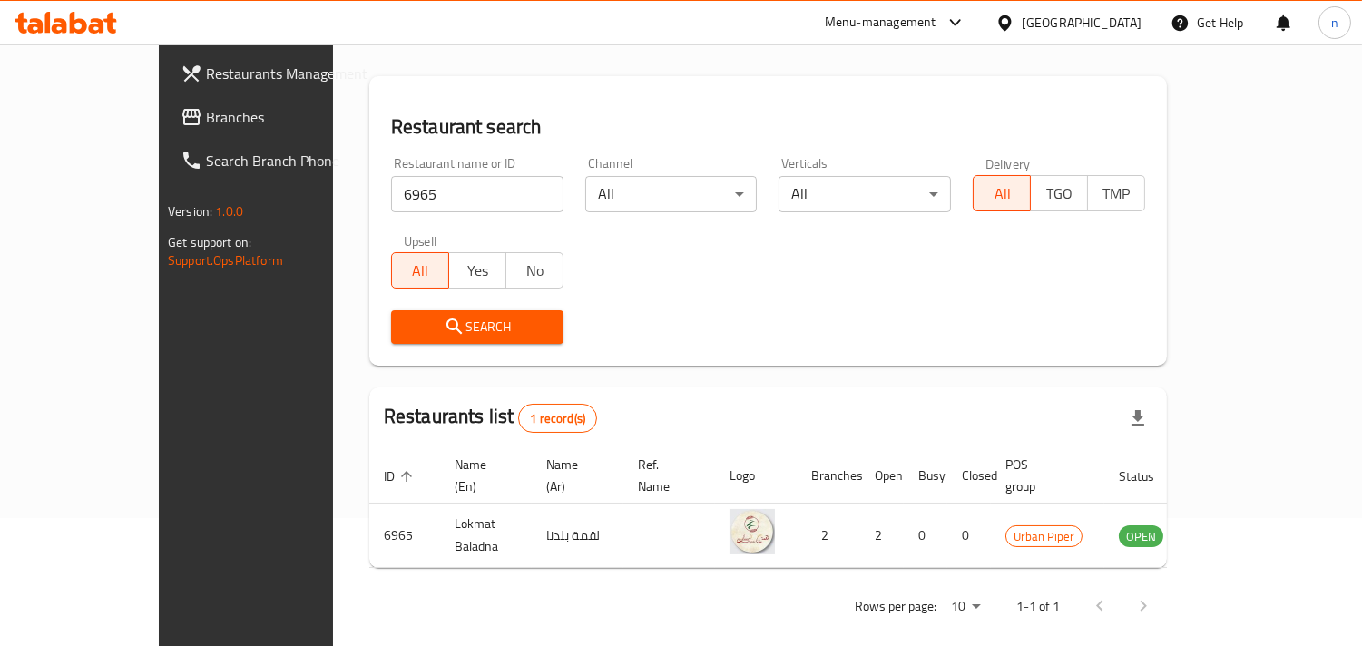 This screenshot has width=1362, height=646. What do you see at coordinates (477, 327) in the screenshot?
I see `button: Search` at bounding box center [477, 327].